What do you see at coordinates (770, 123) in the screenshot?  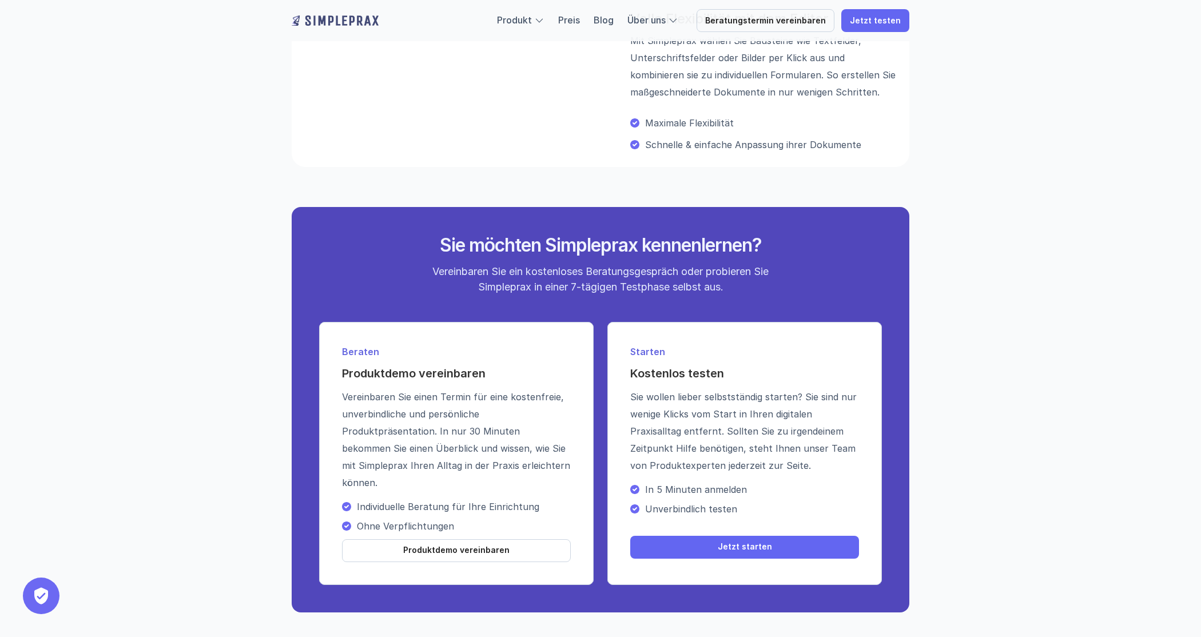 I see `p: Maximale Flexibilität` at bounding box center [770, 123].